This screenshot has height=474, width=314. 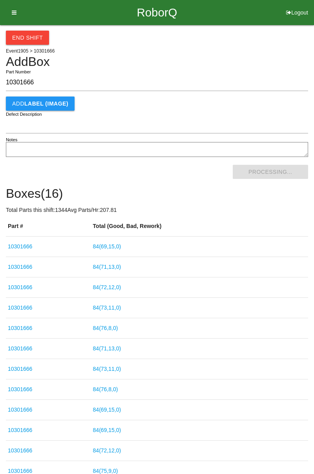 What do you see at coordinates (40, 103) in the screenshot?
I see `button: AddLABEL (IMAGE)` at bounding box center [40, 103].